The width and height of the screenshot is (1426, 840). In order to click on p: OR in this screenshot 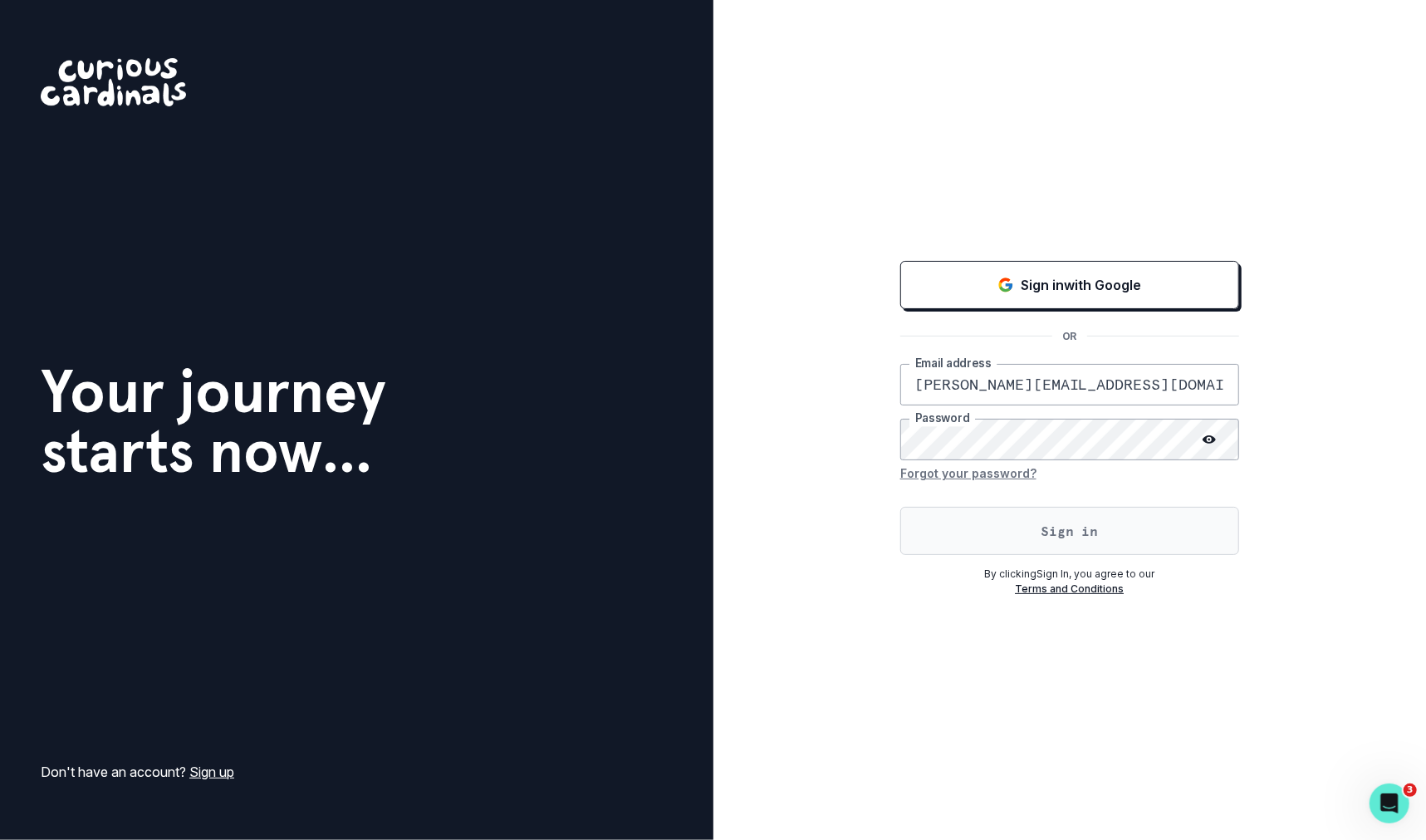, I will do `click(1070, 337)`.